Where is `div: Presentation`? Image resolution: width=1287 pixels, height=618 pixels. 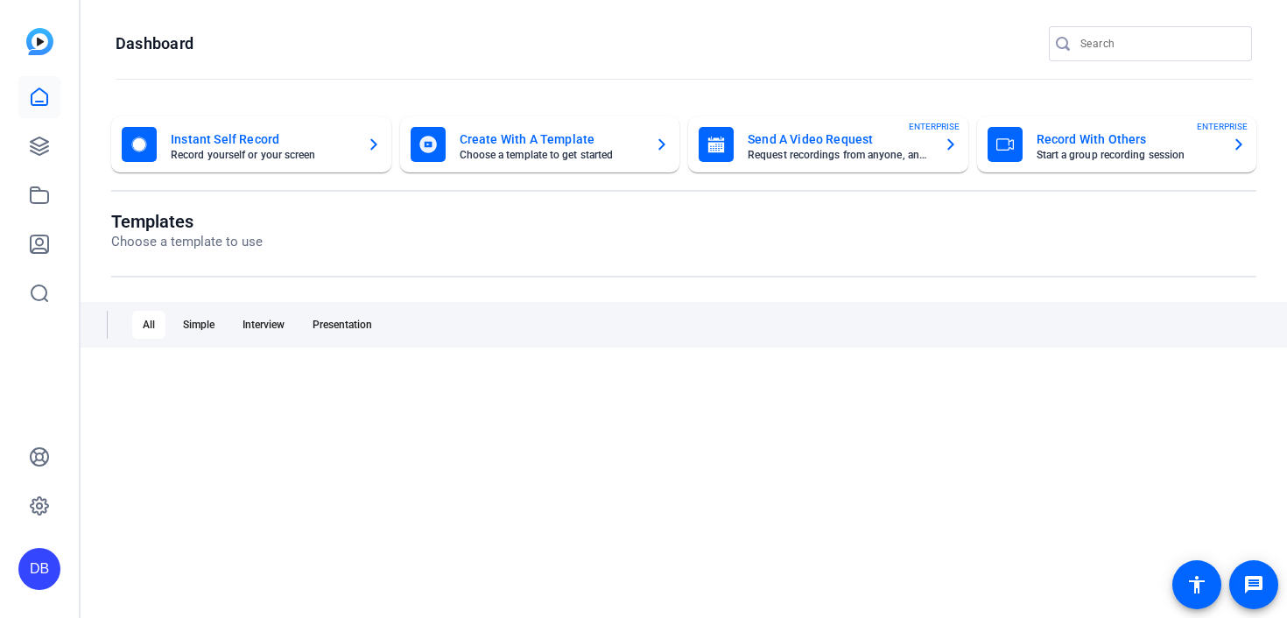
div: Presentation is located at coordinates (342, 325).